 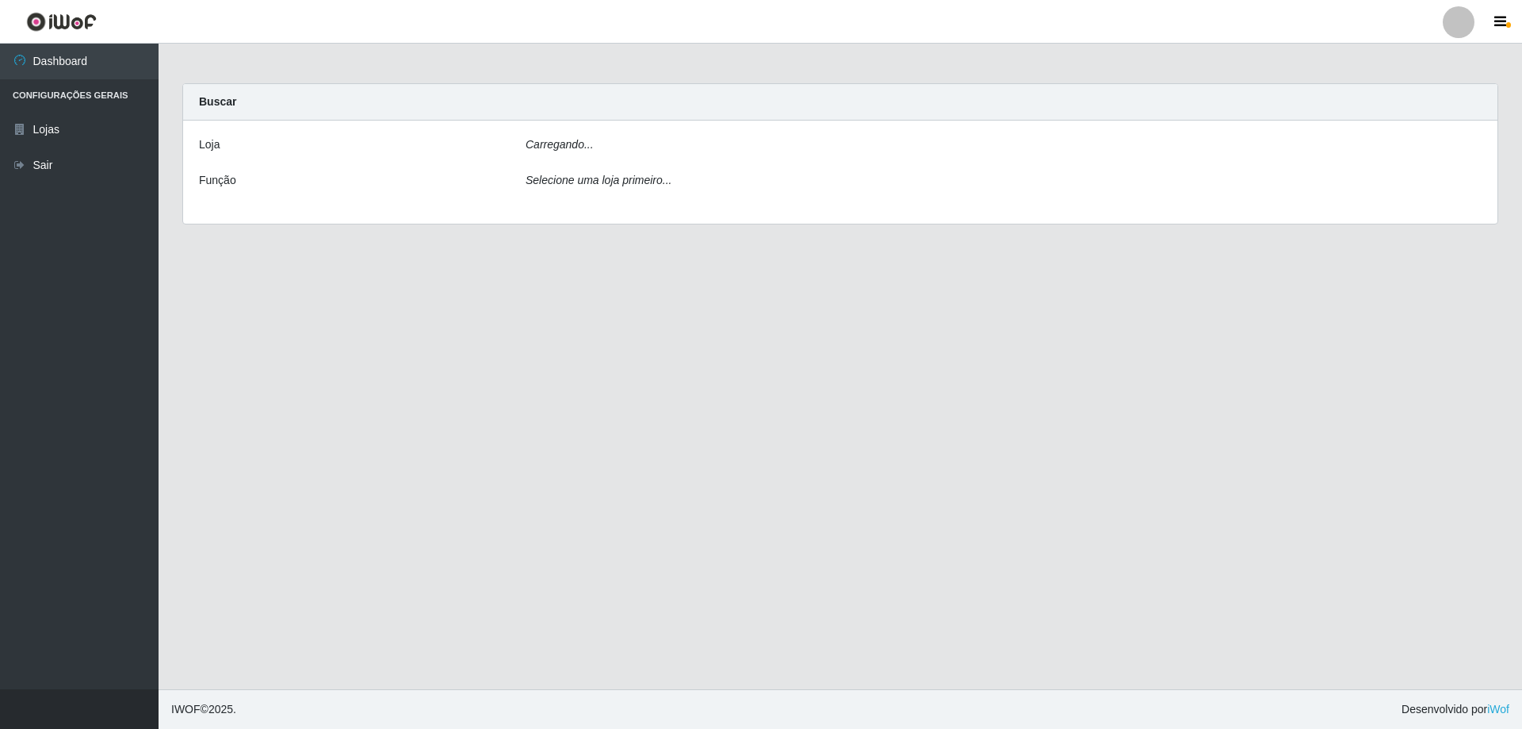 What do you see at coordinates (217, 180) in the screenshot?
I see `label: Função` at bounding box center [217, 180].